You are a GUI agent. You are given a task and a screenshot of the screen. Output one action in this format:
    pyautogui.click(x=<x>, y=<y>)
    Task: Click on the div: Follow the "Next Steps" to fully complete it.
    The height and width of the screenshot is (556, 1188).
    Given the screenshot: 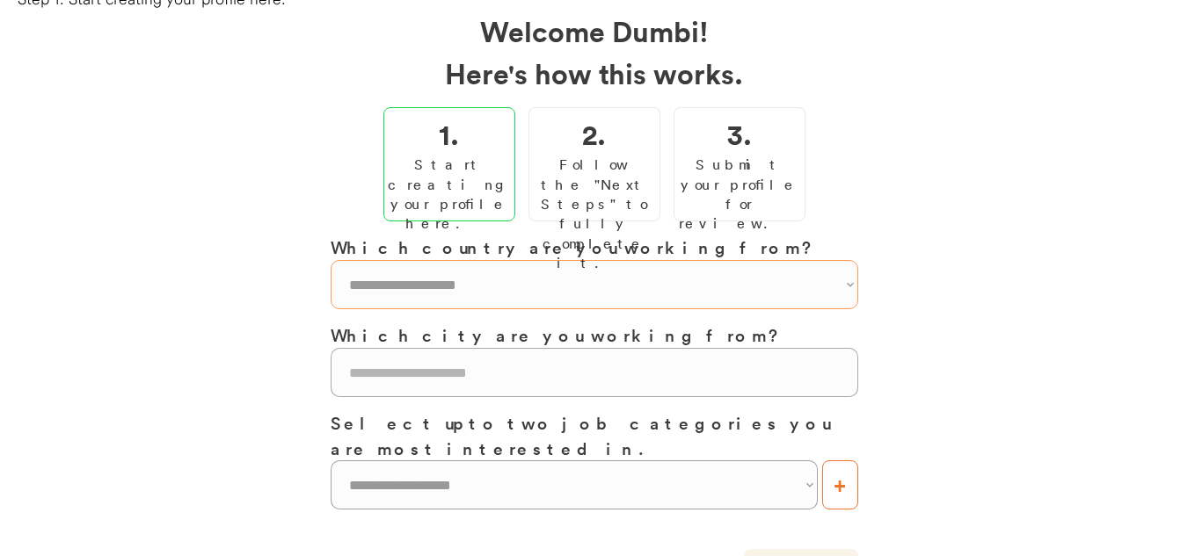 What is the action you would take?
    pyautogui.click(x=594, y=214)
    